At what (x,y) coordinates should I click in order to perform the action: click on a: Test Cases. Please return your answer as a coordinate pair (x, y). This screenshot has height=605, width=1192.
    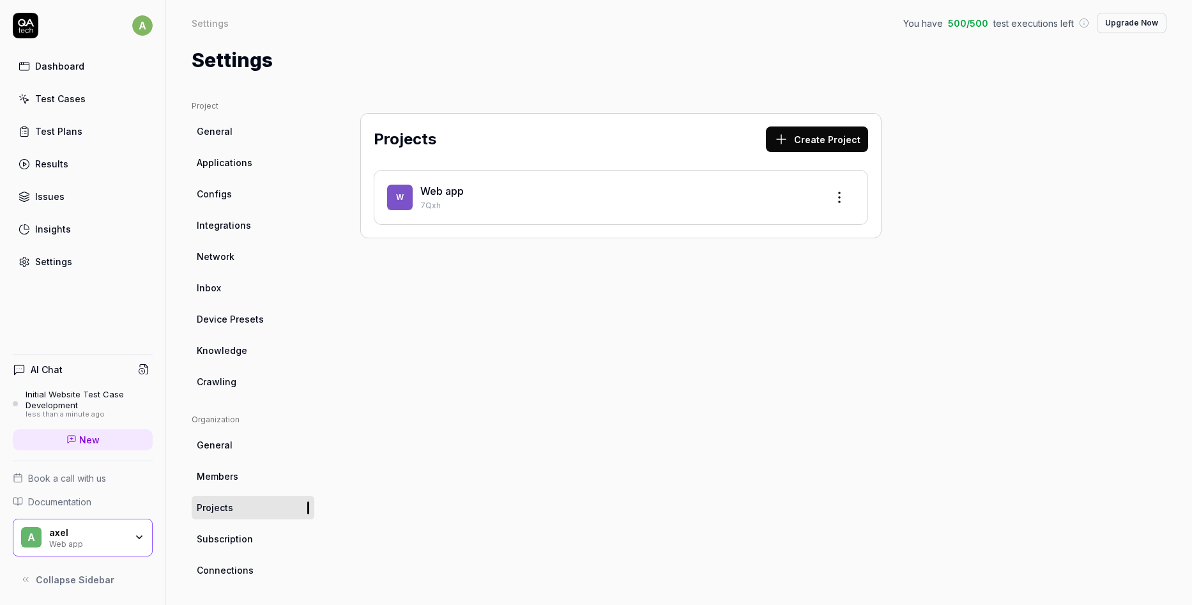
    Looking at the image, I should click on (82, 98).